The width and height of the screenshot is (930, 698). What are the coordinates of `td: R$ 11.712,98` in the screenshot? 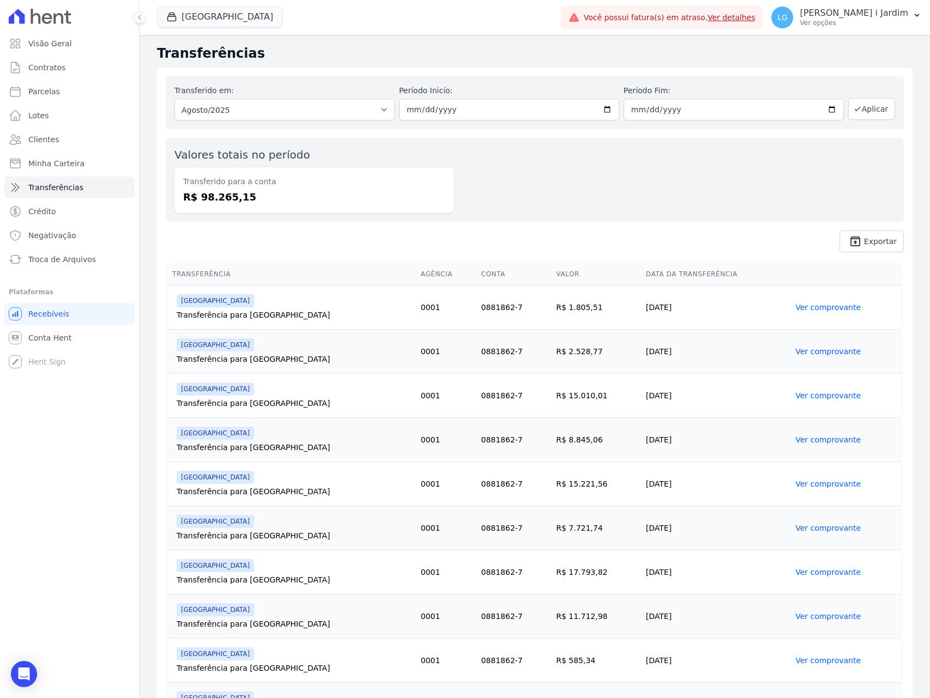 It's located at (596, 616).